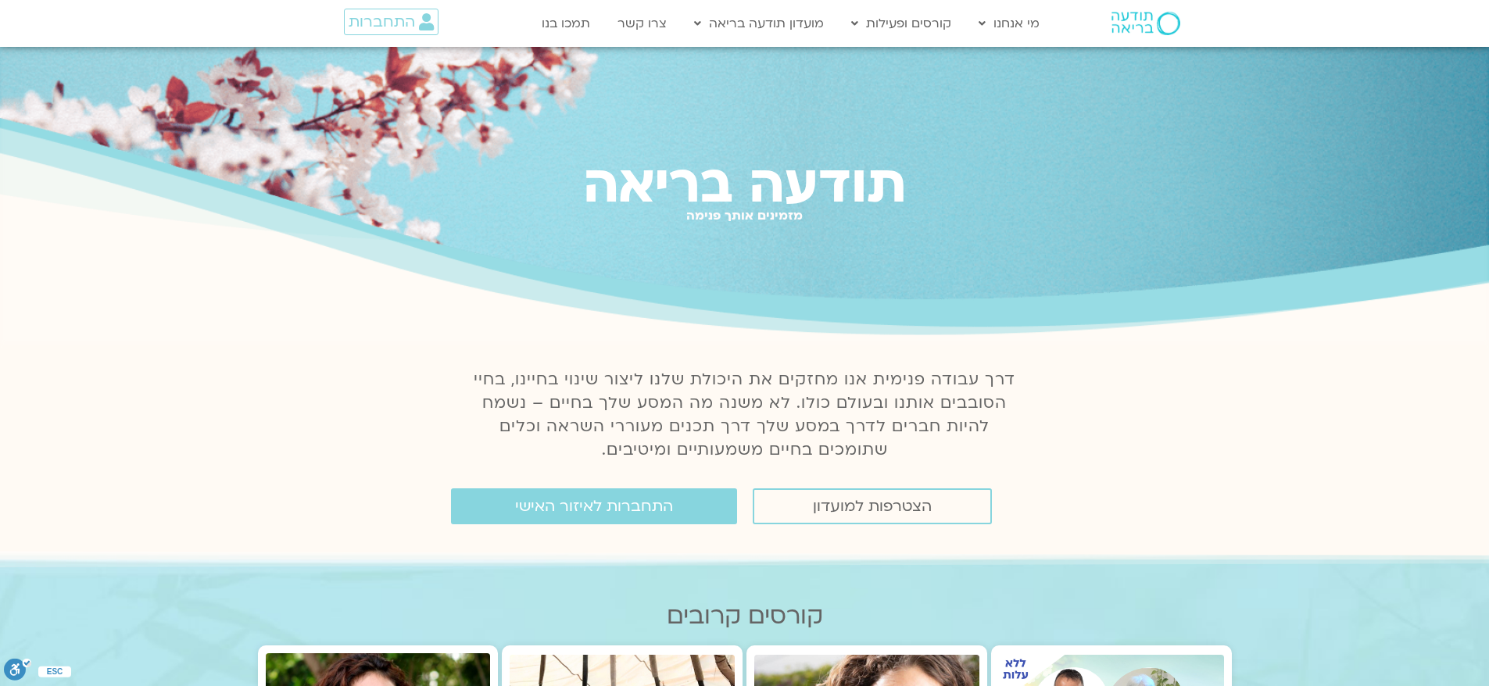 The height and width of the screenshot is (686, 1489). What do you see at coordinates (745, 616) in the screenshot?
I see `h2: קורסים קרובים` at bounding box center [745, 616].